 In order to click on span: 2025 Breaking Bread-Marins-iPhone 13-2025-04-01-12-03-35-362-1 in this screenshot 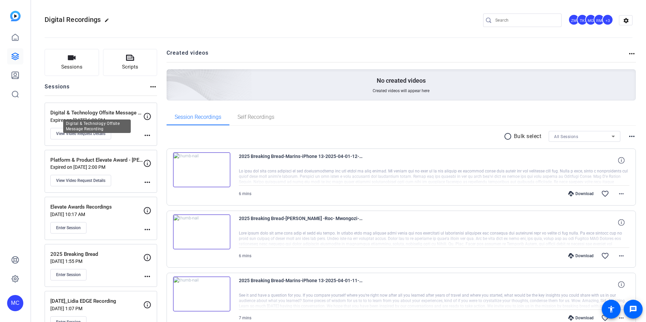, I will do `click(301, 160)`.